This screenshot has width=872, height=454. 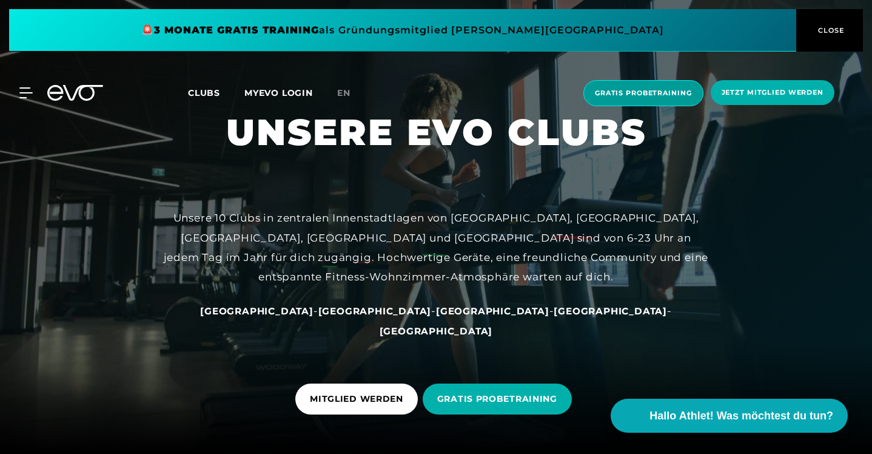 I want to click on a: GRATIS PROBETRAINING, so click(x=500, y=398).